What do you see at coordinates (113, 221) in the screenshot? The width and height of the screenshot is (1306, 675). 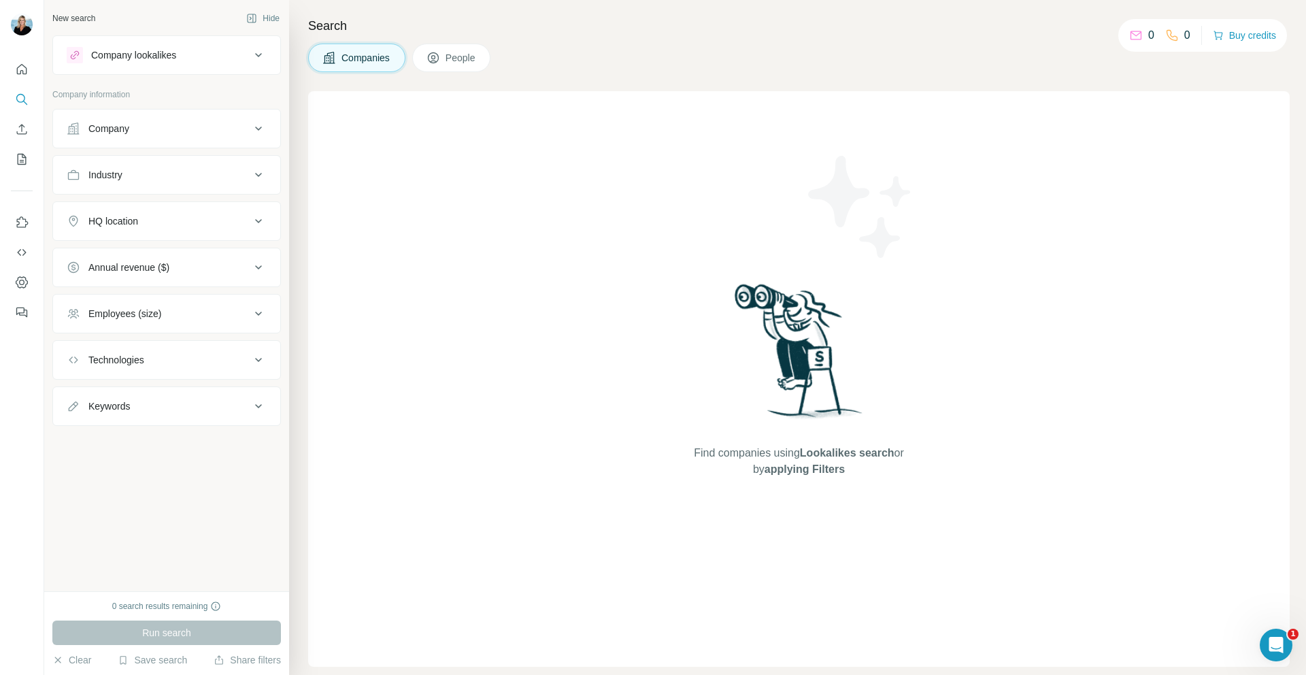 I see `div: HQ location` at bounding box center [113, 221].